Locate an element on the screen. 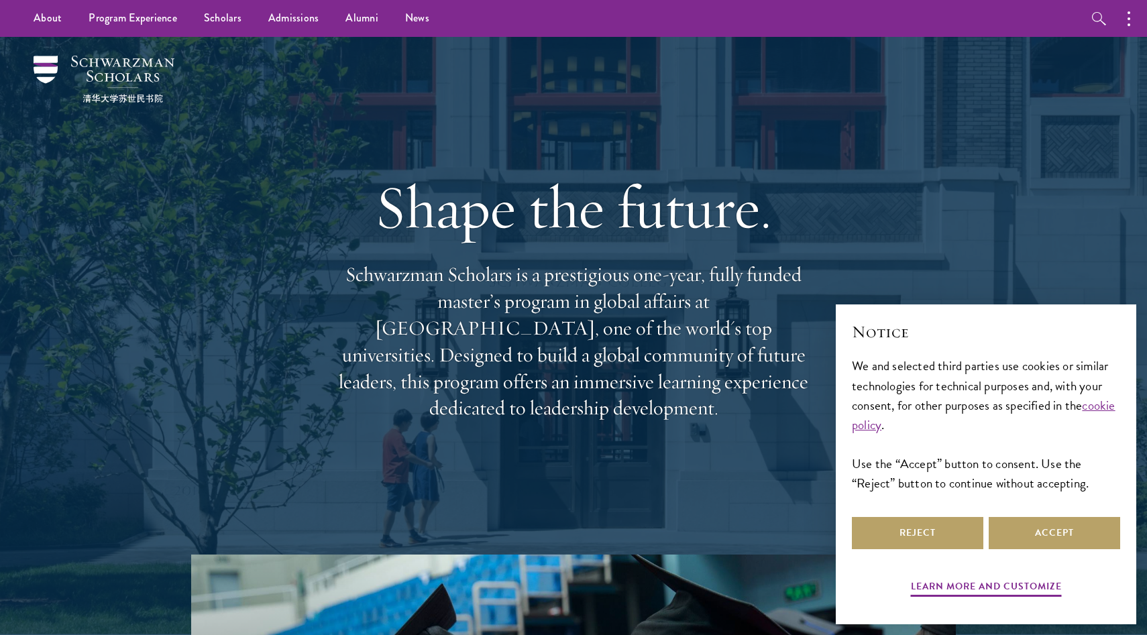 Image resolution: width=1147 pixels, height=635 pixels. p: Schwarzman Scholars is a prestigious one-year, fully funded master’s program in global affairs at... is located at coordinates (574, 341).